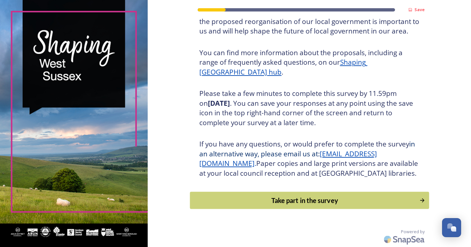  I want to click on strong: Save, so click(419, 10).